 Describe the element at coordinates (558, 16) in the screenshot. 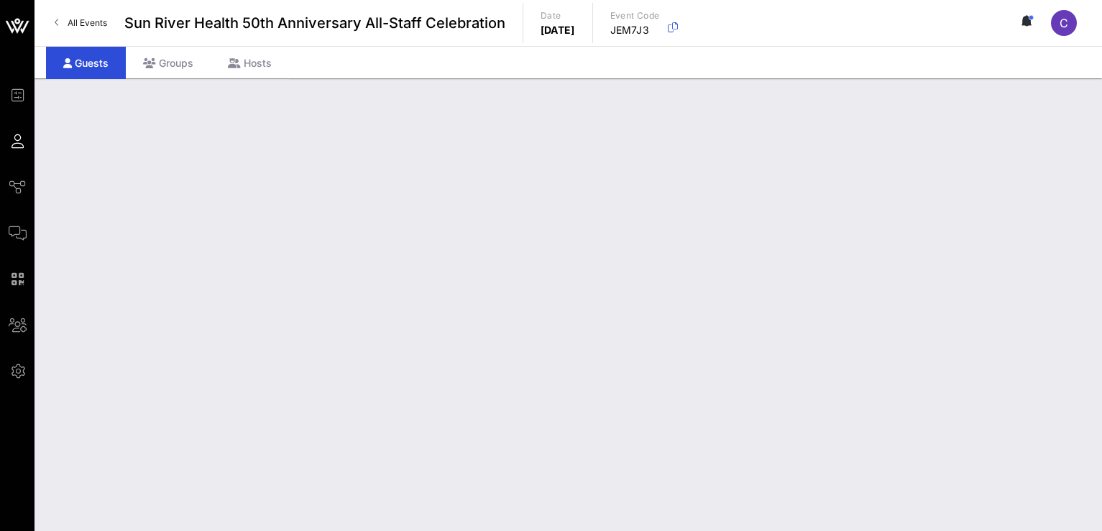

I see `p: Date` at that location.